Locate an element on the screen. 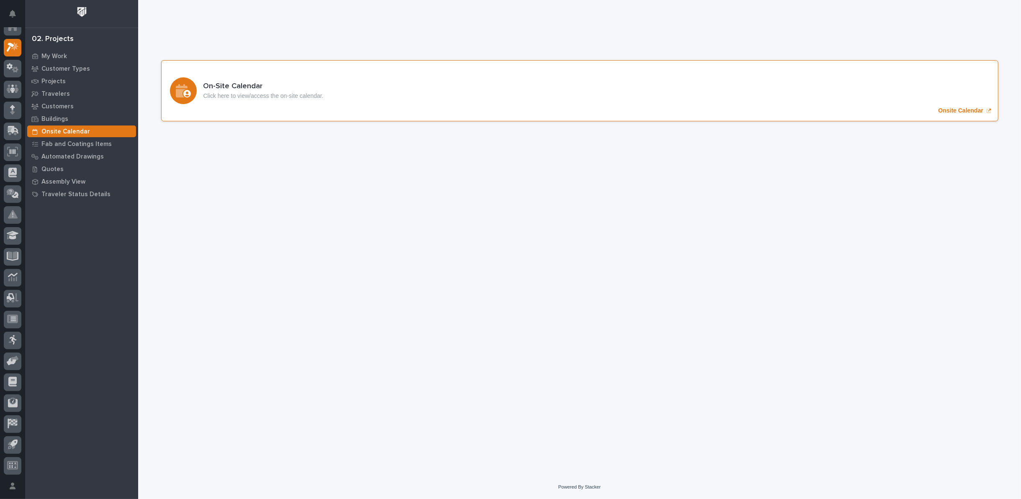 The height and width of the screenshot is (499, 1021). h3: On-Site Calendar is located at coordinates (263, 87).